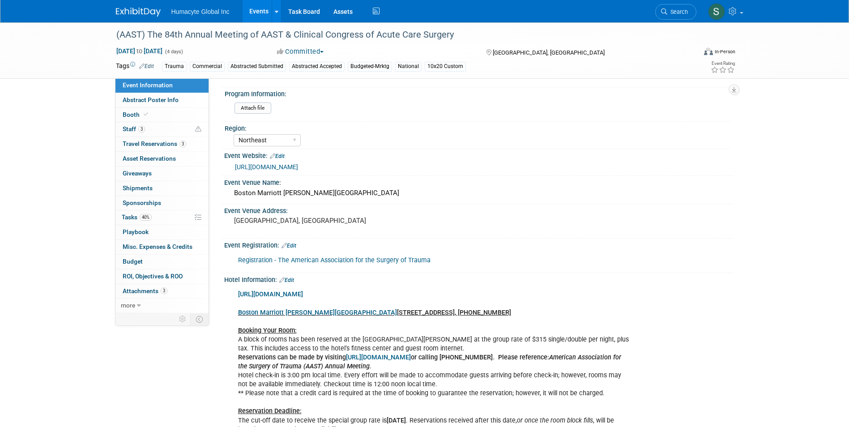 This screenshot has width=849, height=427. Describe the element at coordinates (162, 203) in the screenshot. I see `a: Sponsorships` at that location.